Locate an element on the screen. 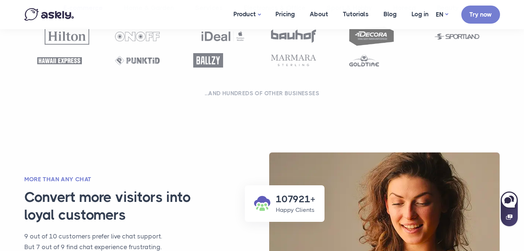 Image resolution: width=524 pixels, height=251 pixels. img: Marmara Sterling is located at coordinates (293, 60).